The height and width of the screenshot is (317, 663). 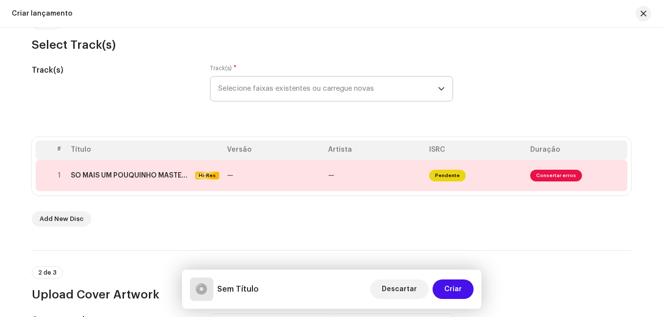 I want to click on button: Criar, so click(x=453, y=289).